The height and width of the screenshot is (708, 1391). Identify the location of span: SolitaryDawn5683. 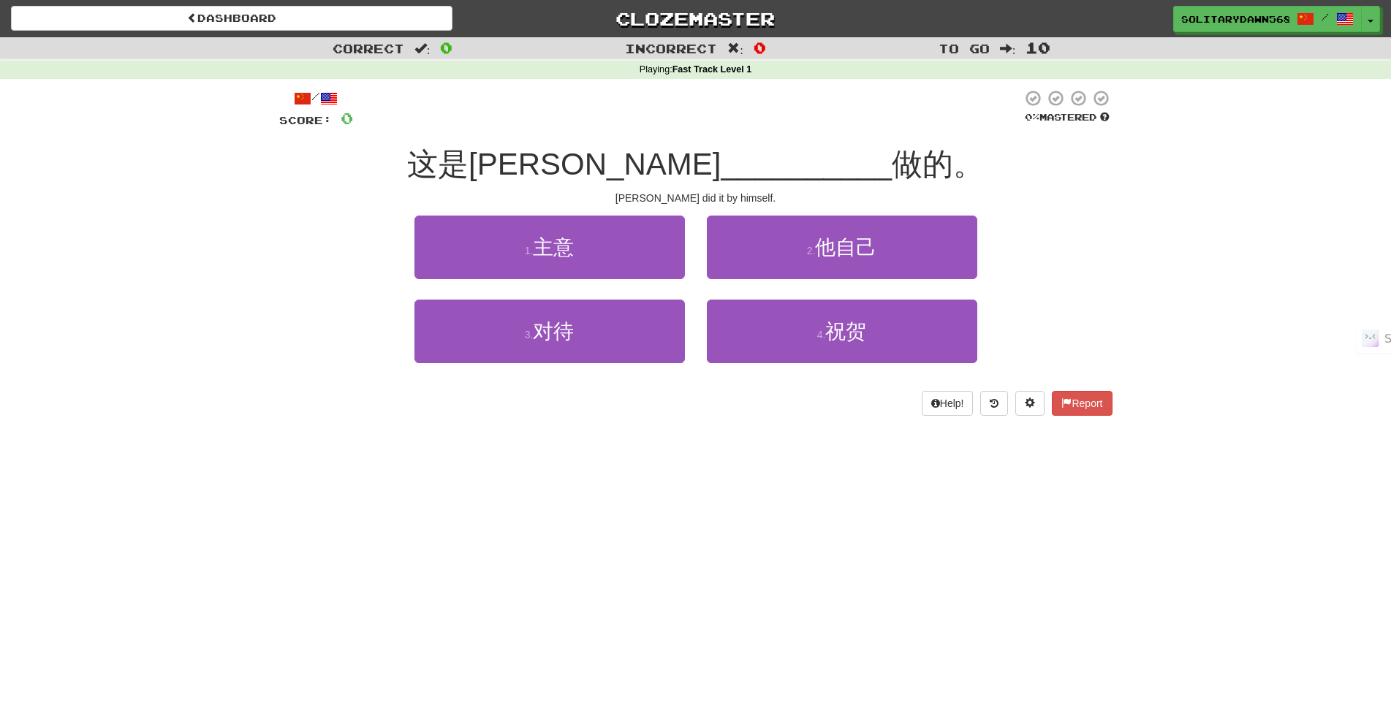
(1235, 19).